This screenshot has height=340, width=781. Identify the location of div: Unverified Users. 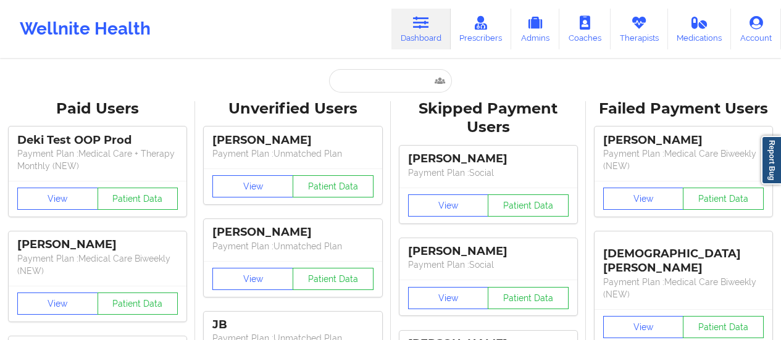
(293, 109).